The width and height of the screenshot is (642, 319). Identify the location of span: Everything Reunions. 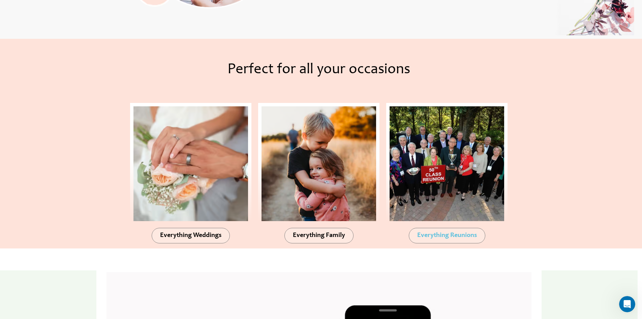
(447, 235).